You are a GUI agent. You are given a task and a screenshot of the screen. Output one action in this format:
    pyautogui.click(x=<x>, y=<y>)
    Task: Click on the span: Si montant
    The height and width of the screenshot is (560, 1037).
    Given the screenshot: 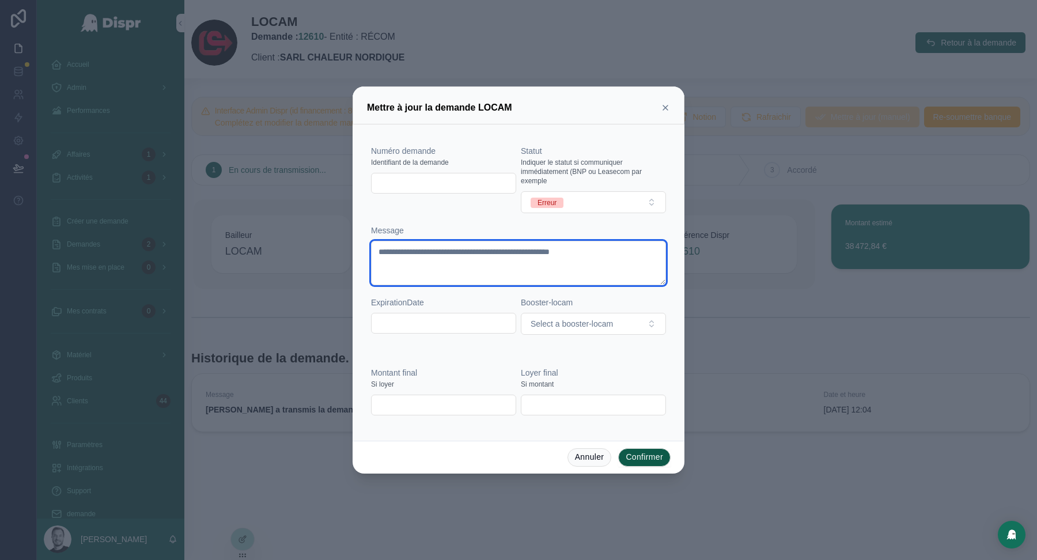 What is the action you would take?
    pyautogui.click(x=537, y=384)
    